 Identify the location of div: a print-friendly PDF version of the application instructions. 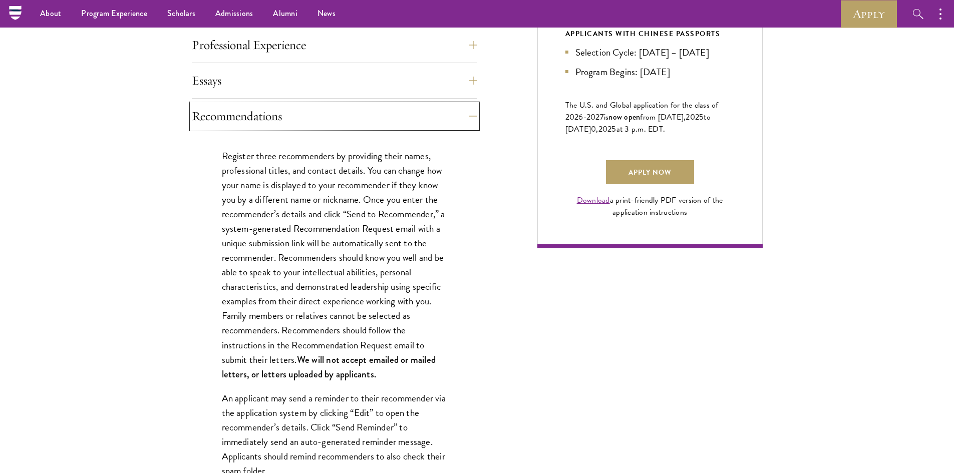
(650, 206).